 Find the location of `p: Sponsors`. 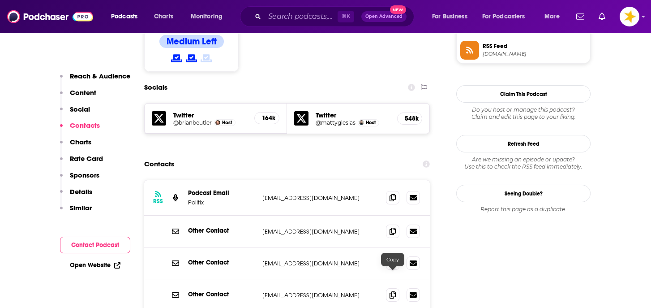

p: Sponsors is located at coordinates (85, 175).